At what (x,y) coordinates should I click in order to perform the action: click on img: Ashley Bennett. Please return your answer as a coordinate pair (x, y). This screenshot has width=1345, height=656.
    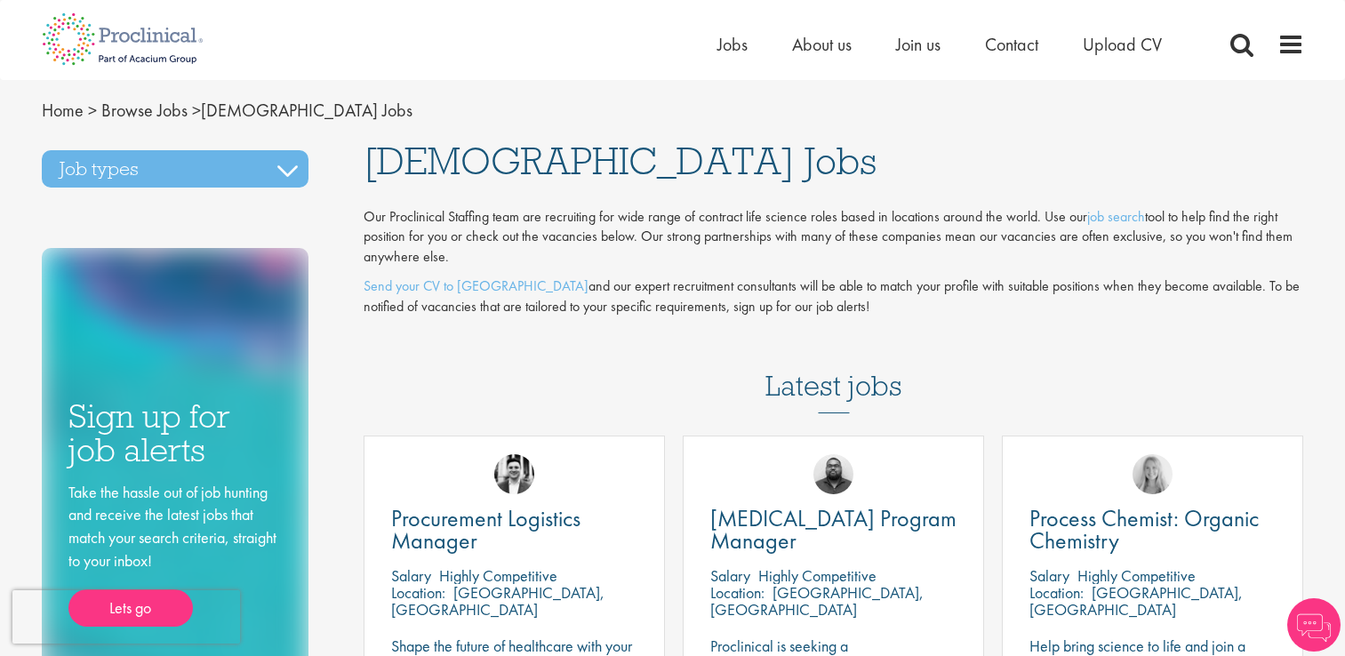
    Looking at the image, I should click on (833, 474).